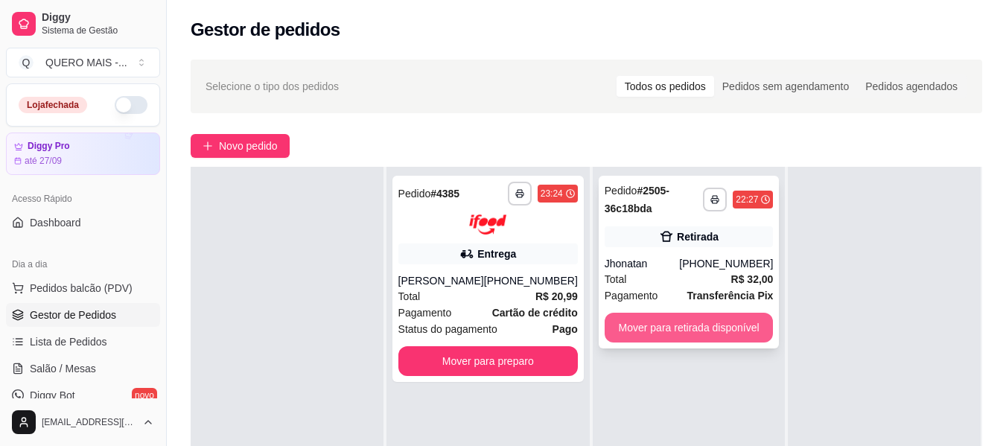  What do you see at coordinates (83, 369) in the screenshot?
I see `a: Salão / Mesas` at bounding box center [83, 369].